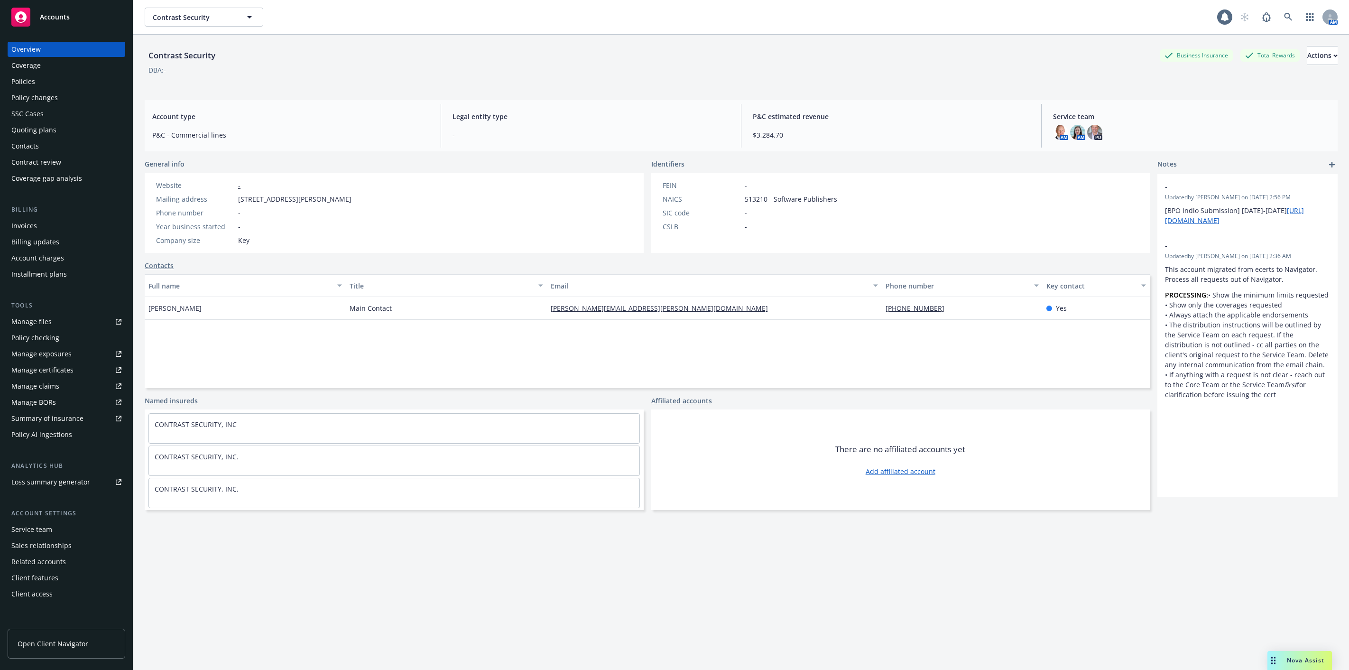 The width and height of the screenshot is (1349, 670). I want to click on a: Quoting plans, so click(66, 130).